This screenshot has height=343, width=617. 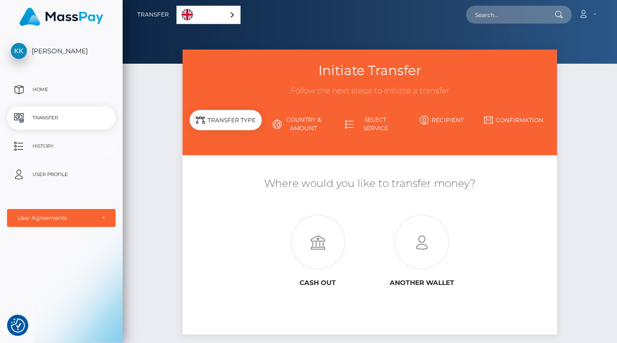 What do you see at coordinates (18, 325) in the screenshot?
I see `img: Revisit consent button` at bounding box center [18, 325].